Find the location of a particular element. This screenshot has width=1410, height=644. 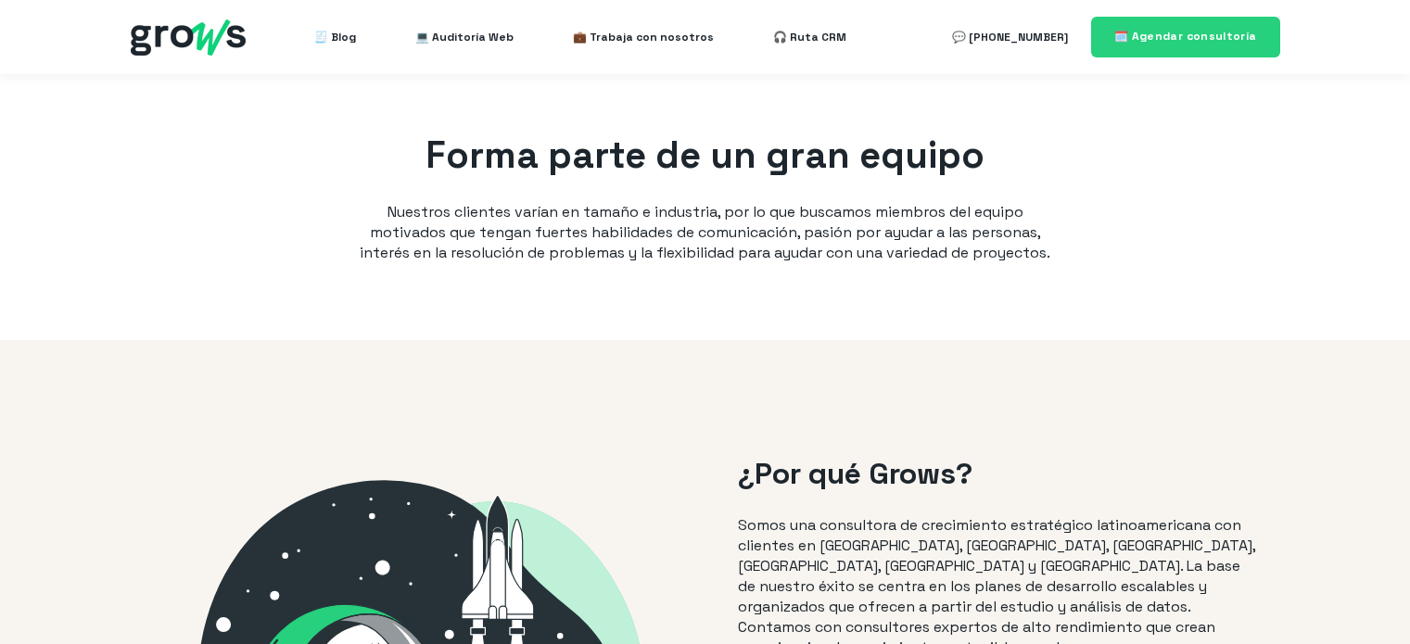

span: 💻 Auditoría Web is located at coordinates (464, 37).